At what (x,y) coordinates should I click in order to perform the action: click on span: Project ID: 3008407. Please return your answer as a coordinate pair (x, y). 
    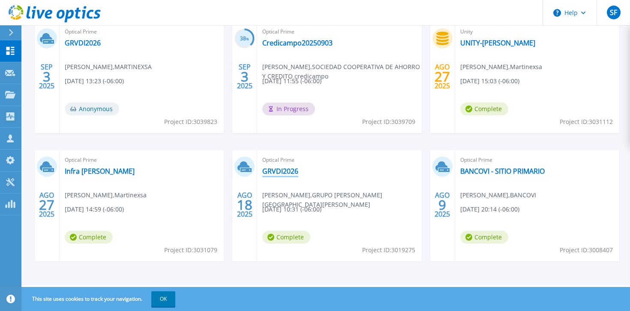
    Looking at the image, I should click on (586, 250).